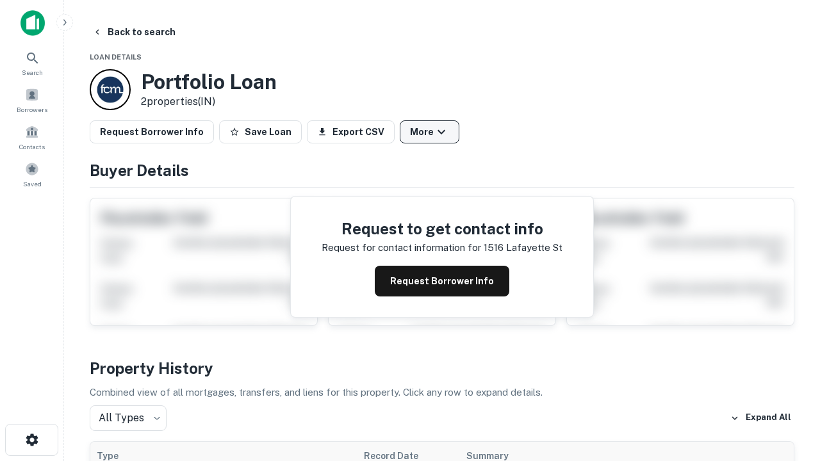  What do you see at coordinates (350, 132) in the screenshot?
I see `button: Export CSV` at bounding box center [350, 132].